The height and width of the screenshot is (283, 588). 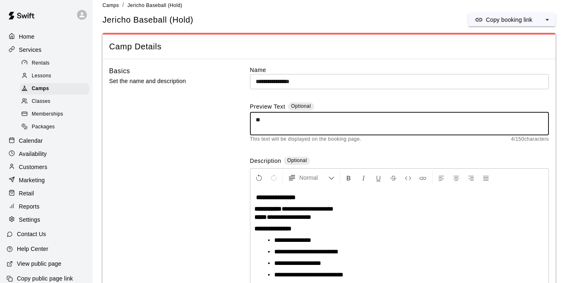 I want to click on div: Home, so click(x=46, y=37).